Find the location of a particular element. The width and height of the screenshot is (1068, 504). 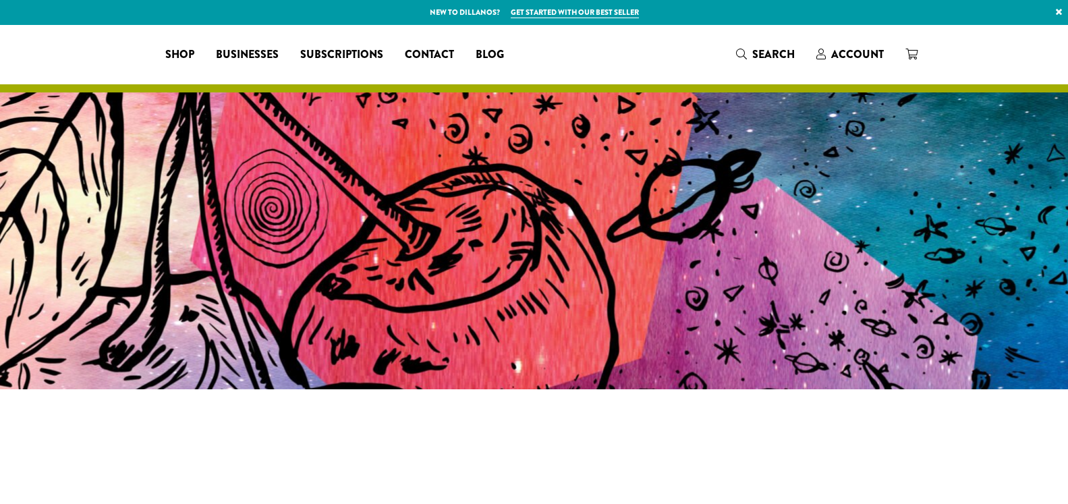

span: Search is located at coordinates (773, 54).